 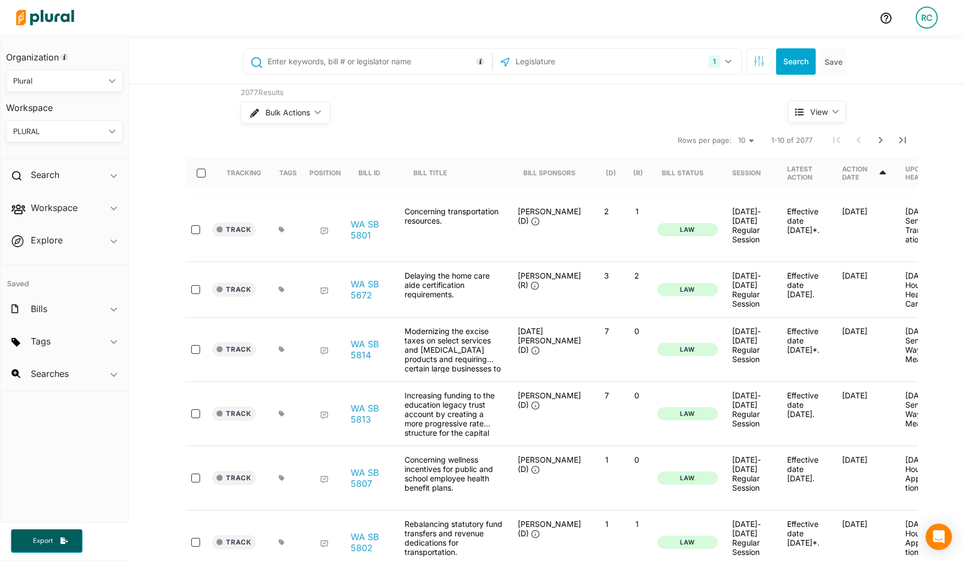 What do you see at coordinates (714, 62) in the screenshot?
I see `div: 1` at bounding box center [714, 62].